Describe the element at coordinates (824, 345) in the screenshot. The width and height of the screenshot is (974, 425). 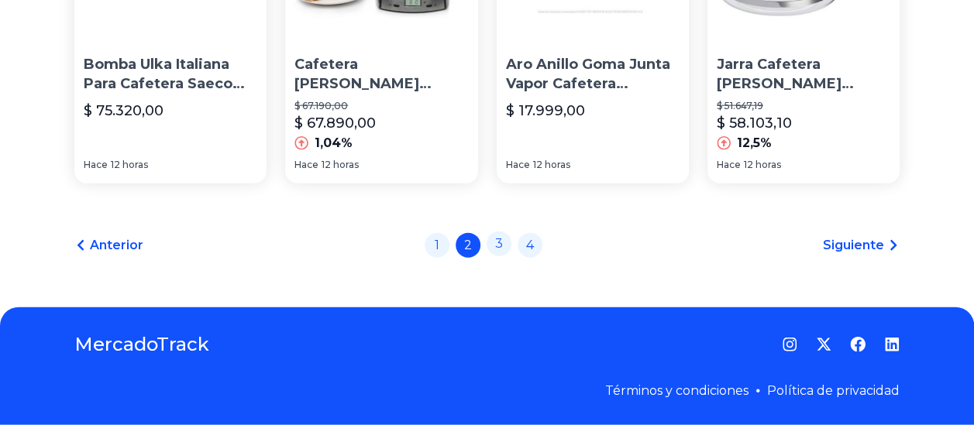
I see `a: Twitter` at that location.